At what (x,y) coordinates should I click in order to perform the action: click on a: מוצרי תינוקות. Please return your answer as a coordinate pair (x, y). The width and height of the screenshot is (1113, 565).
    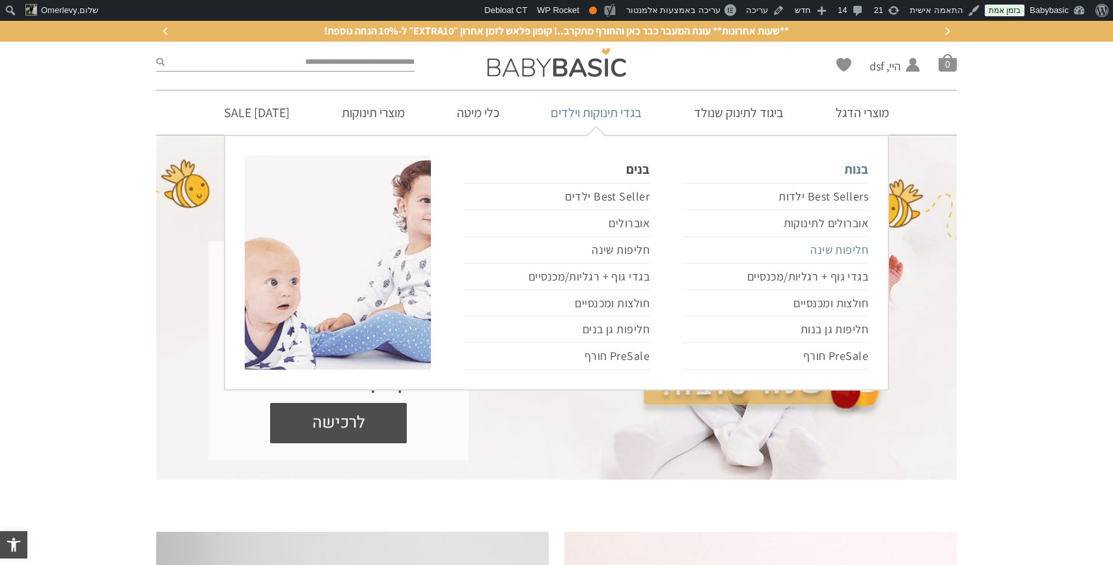
    Looking at the image, I should click on (373, 113).